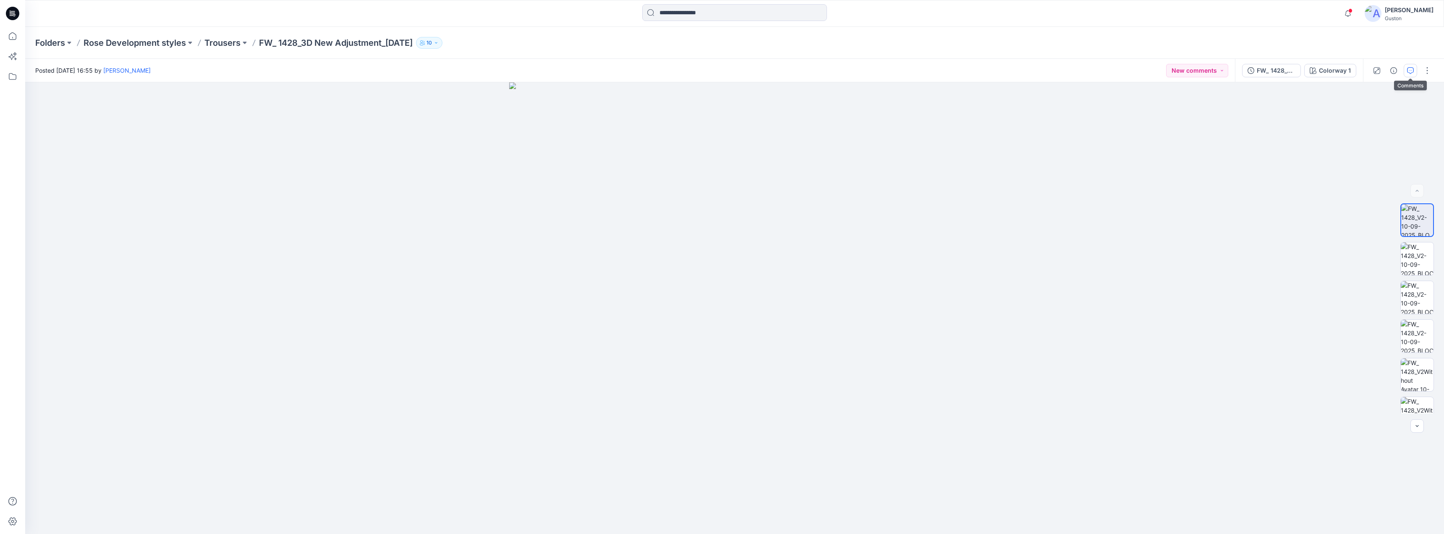 The image size is (1444, 534). I want to click on a: Rose Development styles, so click(135, 43).